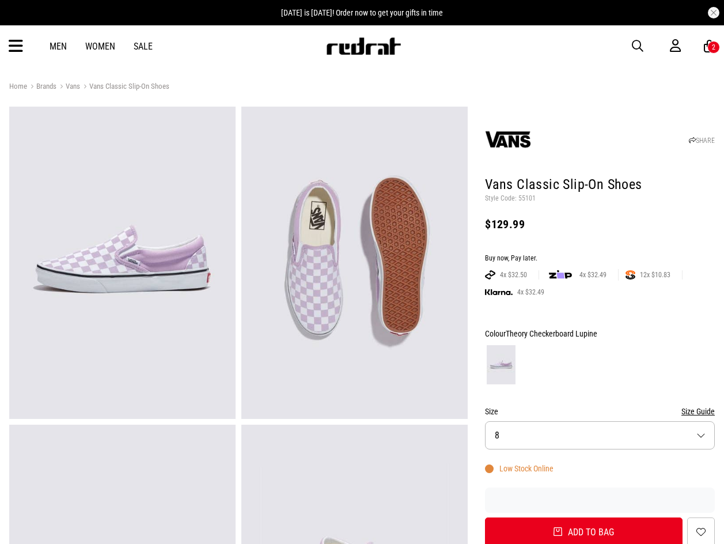 Image resolution: width=724 pixels, height=544 pixels. I want to click on span: 4x $32.50, so click(513, 275).